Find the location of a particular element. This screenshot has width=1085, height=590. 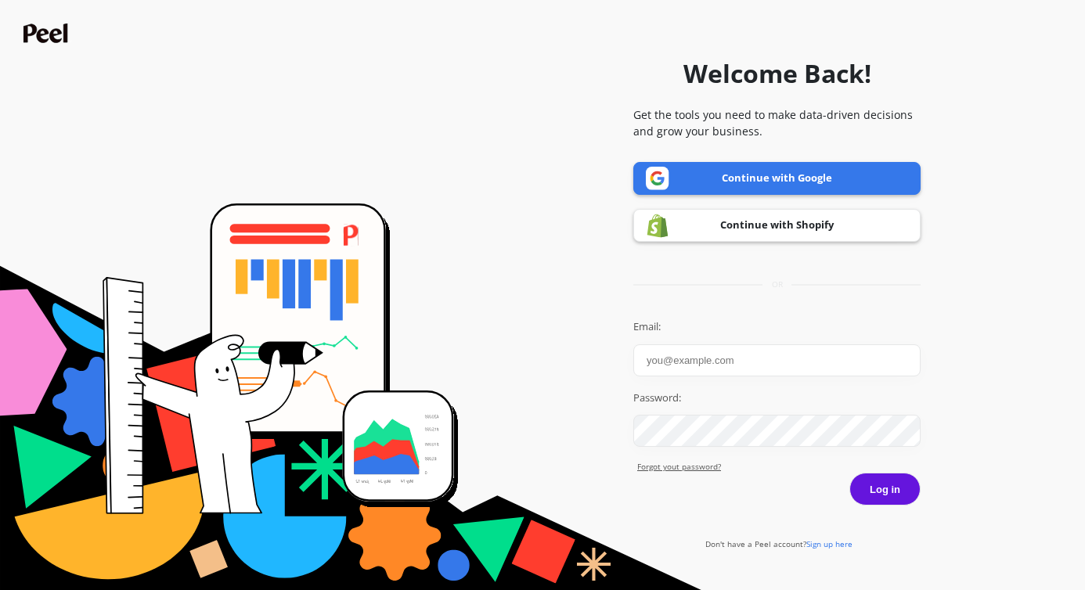

span: Sign up here is located at coordinates (829, 544).